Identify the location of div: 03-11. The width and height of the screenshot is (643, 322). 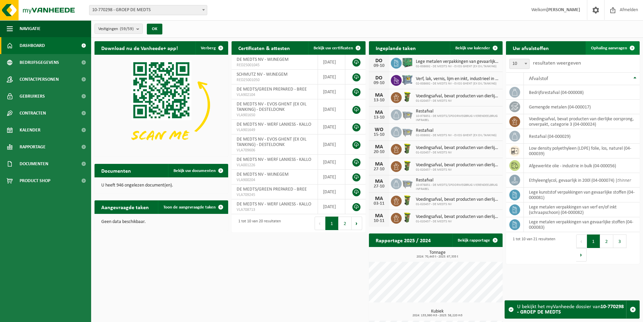
(379, 204).